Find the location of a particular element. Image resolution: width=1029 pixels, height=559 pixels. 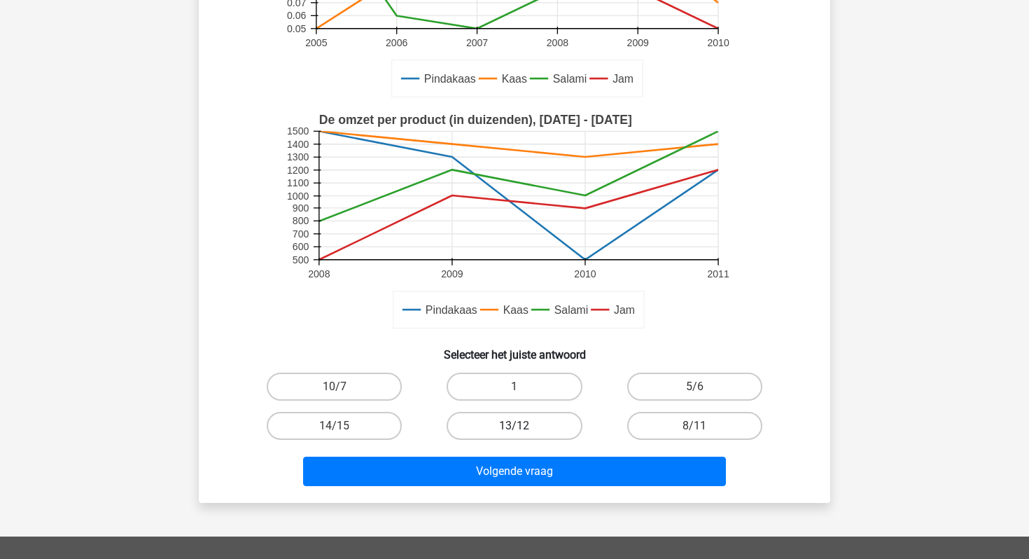

text: 0.06 is located at coordinates (297, 15).